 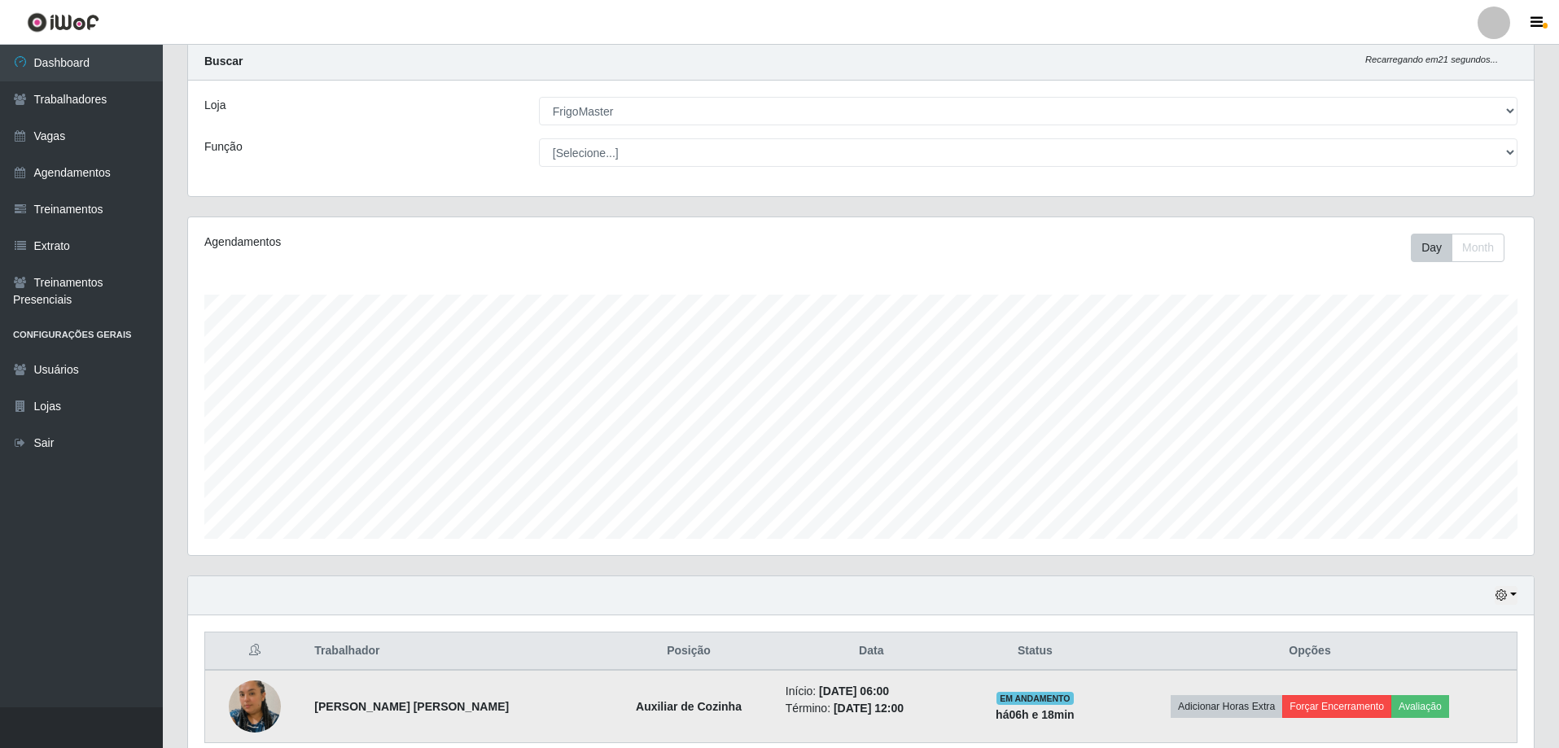 What do you see at coordinates (215, 105) in the screenshot?
I see `label: Loja` at bounding box center [215, 105].